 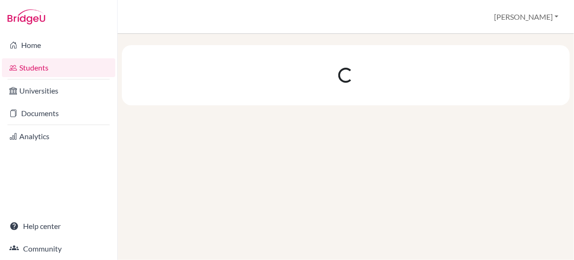 I want to click on a: Community, so click(x=58, y=249).